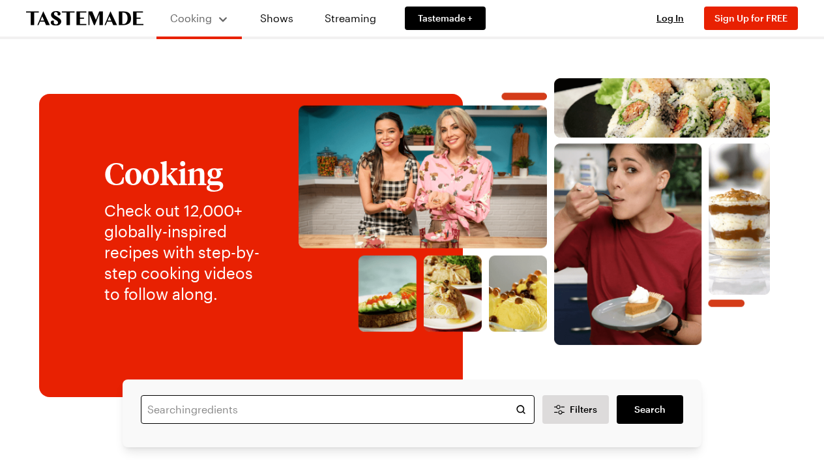  Describe the element at coordinates (199, 18) in the screenshot. I see `button: Cooking` at that location.